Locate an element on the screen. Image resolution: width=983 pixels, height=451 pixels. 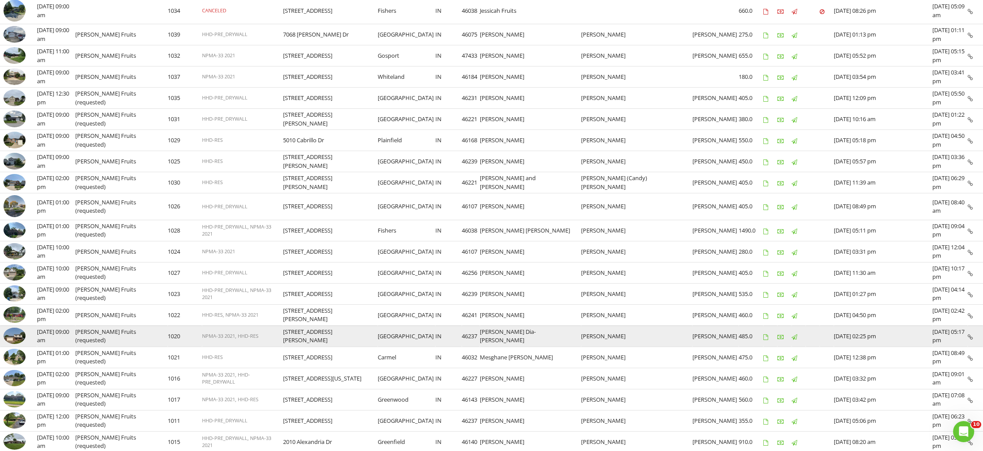
td: 1032 is located at coordinates (185, 56).